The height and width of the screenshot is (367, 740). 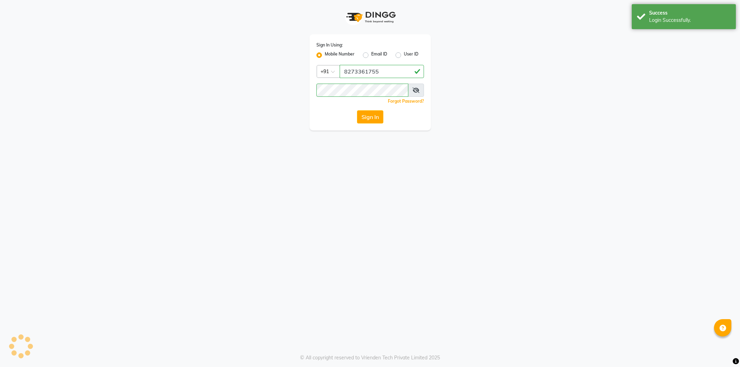 What do you see at coordinates (406, 101) in the screenshot?
I see `a: Forgot Password?` at bounding box center [406, 101].